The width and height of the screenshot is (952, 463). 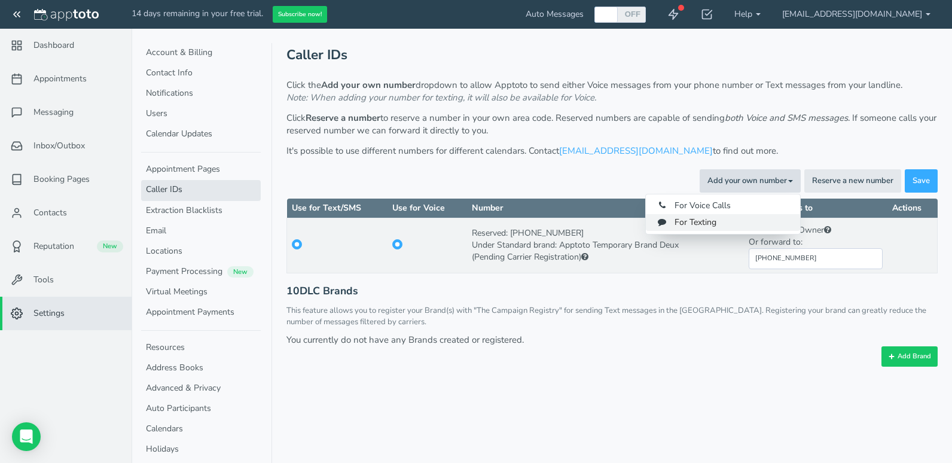 I want to click on a: Account & Billing, so click(x=201, y=53).